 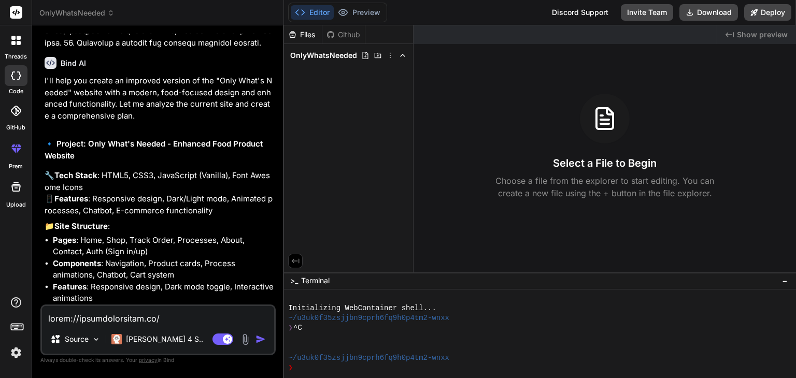 I want to click on button: Download, so click(x=708, y=12).